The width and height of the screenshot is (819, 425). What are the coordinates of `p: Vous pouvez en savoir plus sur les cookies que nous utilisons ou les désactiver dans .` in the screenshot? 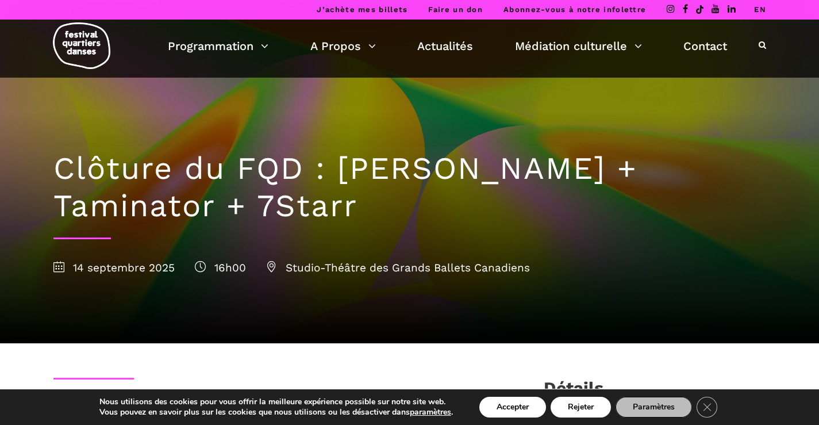 It's located at (276, 412).